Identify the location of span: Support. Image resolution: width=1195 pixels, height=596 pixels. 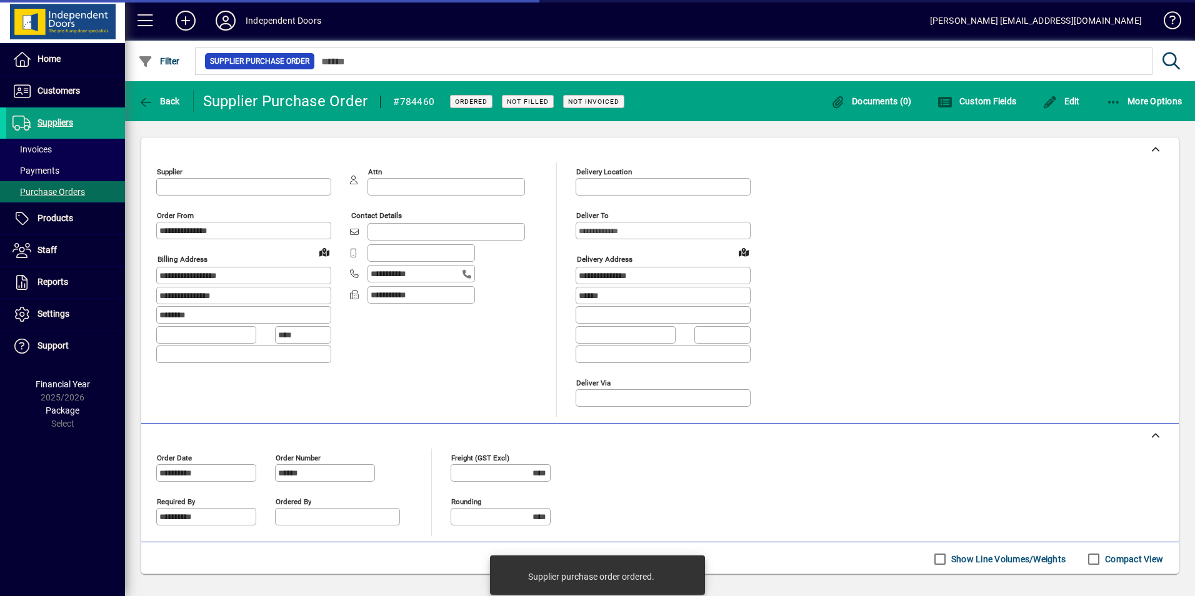
(53, 346).